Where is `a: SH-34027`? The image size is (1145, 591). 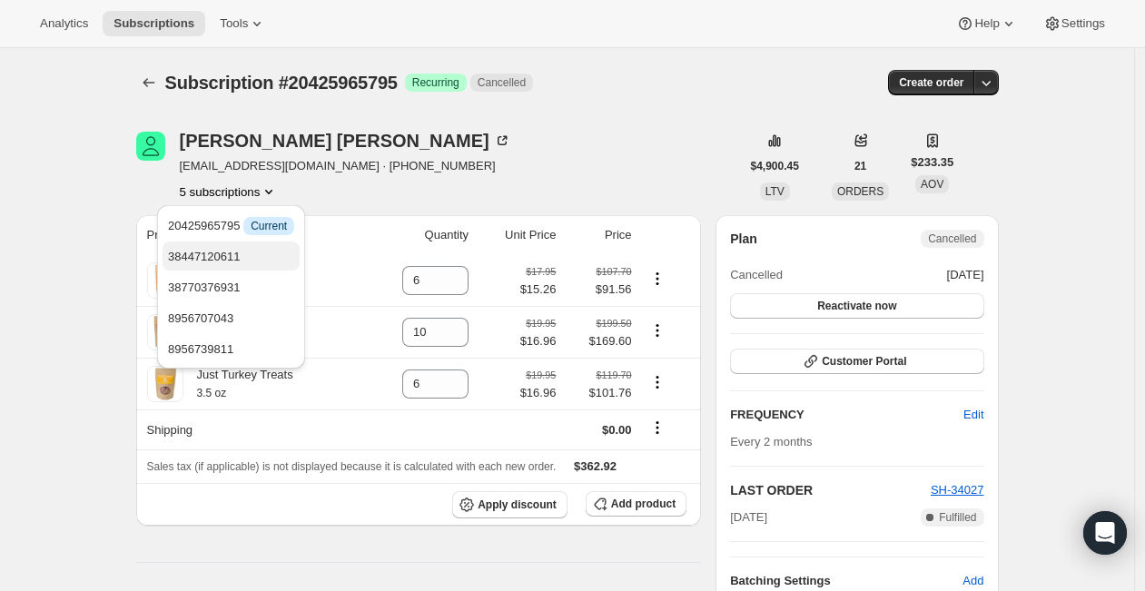
a: SH-34027 is located at coordinates (957, 489).